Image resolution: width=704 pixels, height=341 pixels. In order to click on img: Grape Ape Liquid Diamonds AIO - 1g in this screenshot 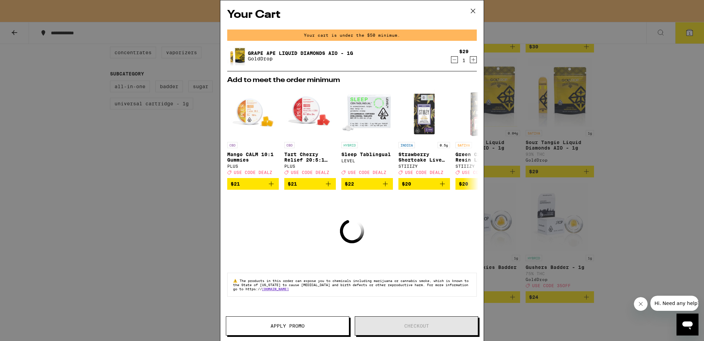, I will do `click(237, 56)`.